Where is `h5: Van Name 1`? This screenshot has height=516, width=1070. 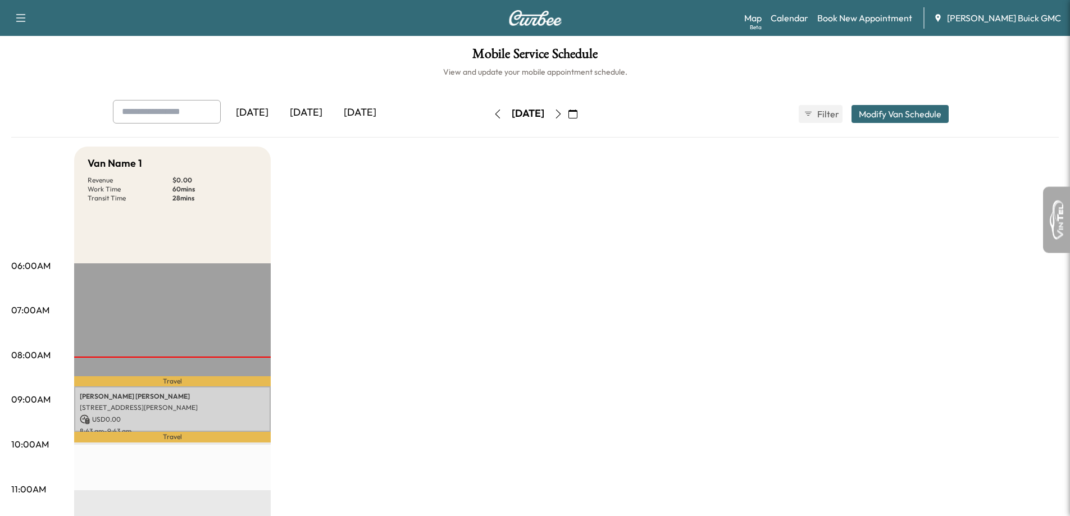 h5: Van Name 1 is located at coordinates (115, 163).